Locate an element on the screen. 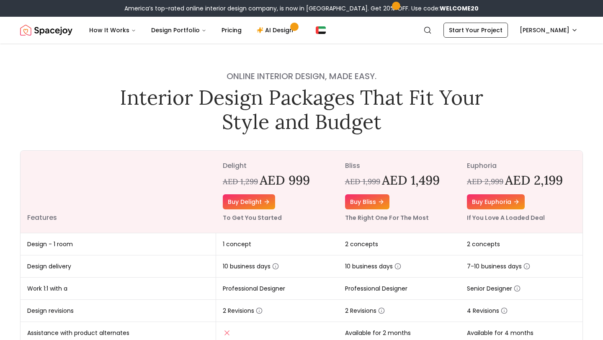 The image size is (603, 340). a: Buy bliss is located at coordinates (367, 202).